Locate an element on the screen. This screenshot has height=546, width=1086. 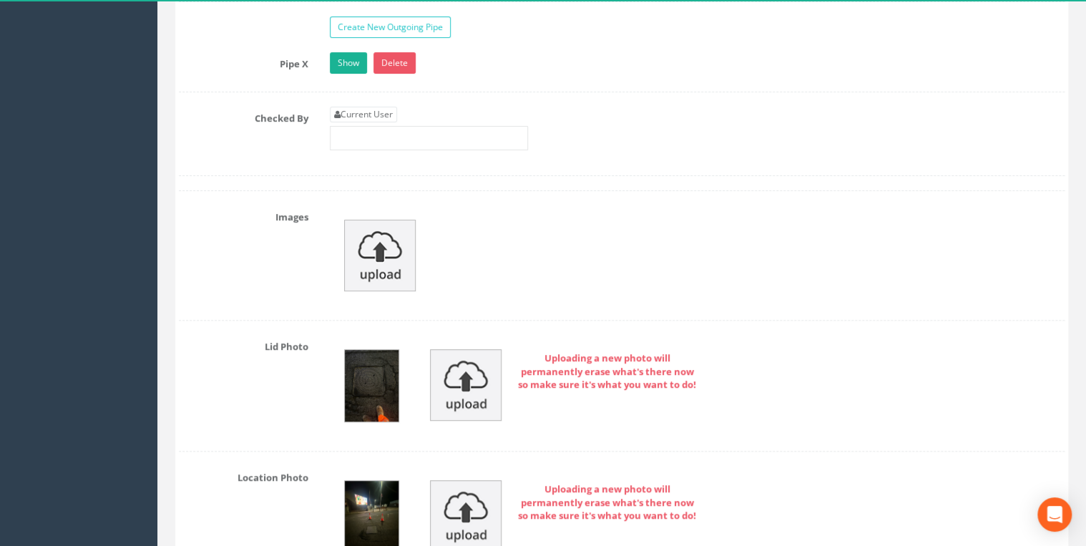
label: Pipe X is located at coordinates (243, 62).